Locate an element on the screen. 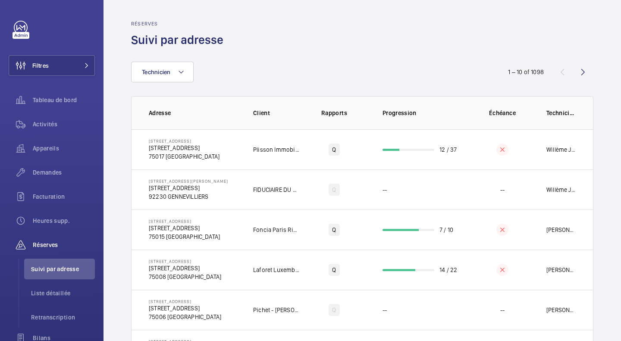 The image size is (621, 341). p: Adresse is located at coordinates (194, 113).